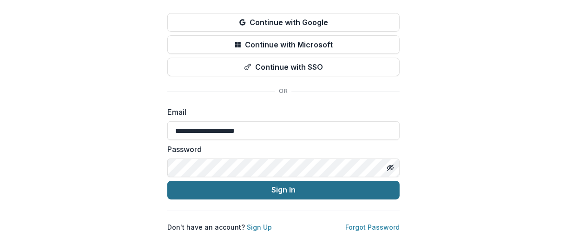 The width and height of the screenshot is (567, 232). What do you see at coordinates (372, 227) in the screenshot?
I see `a: Forgot Password` at bounding box center [372, 227].